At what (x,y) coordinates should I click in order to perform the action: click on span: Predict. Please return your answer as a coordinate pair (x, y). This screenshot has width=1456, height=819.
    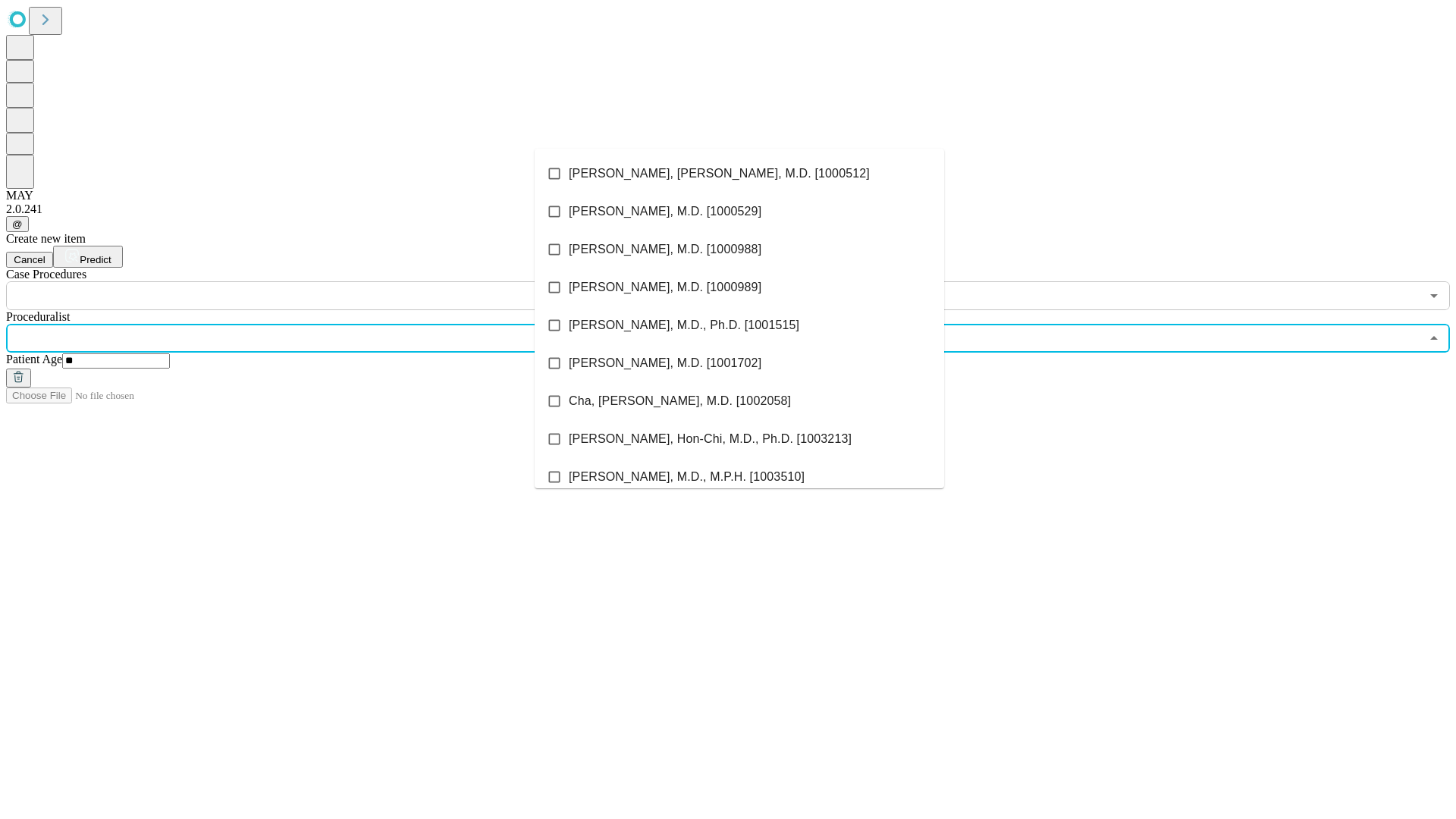
    Looking at the image, I should click on (95, 259).